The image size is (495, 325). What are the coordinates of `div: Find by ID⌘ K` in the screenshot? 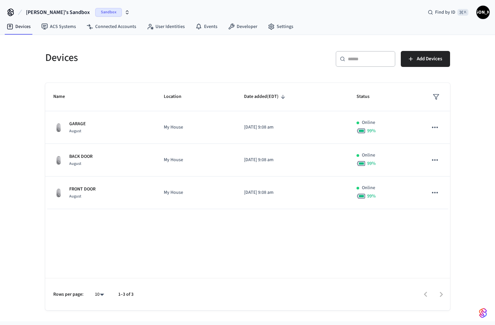 It's located at (448, 12).